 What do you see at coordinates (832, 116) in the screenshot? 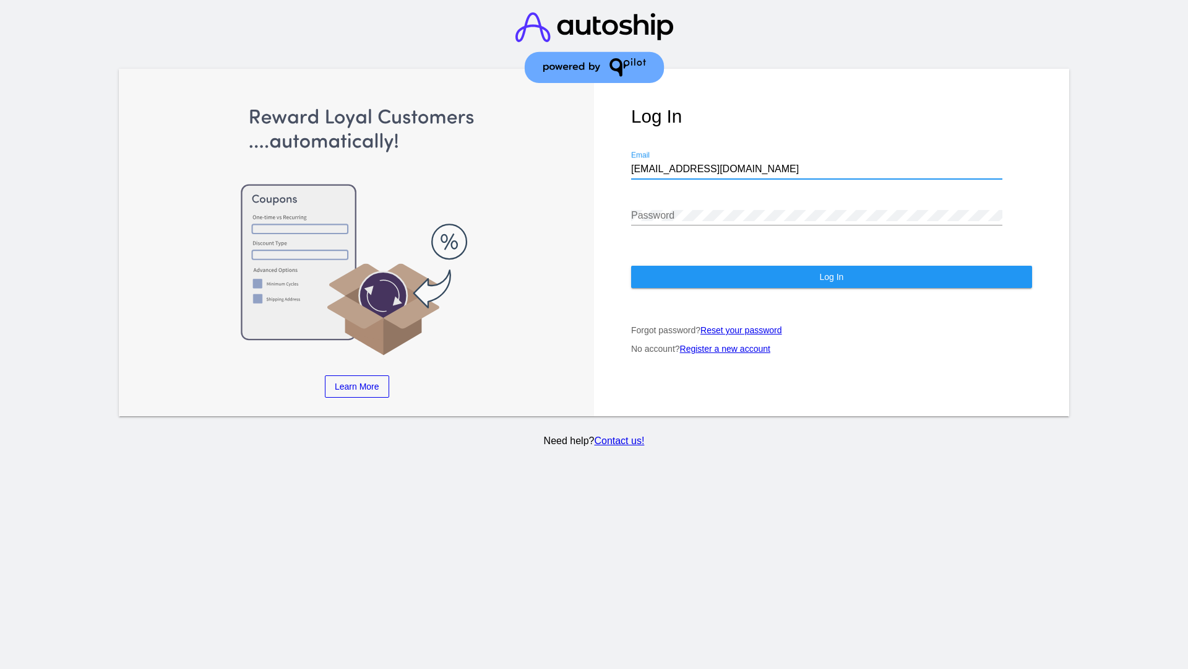
I see `h1: Log In` at bounding box center [832, 116].